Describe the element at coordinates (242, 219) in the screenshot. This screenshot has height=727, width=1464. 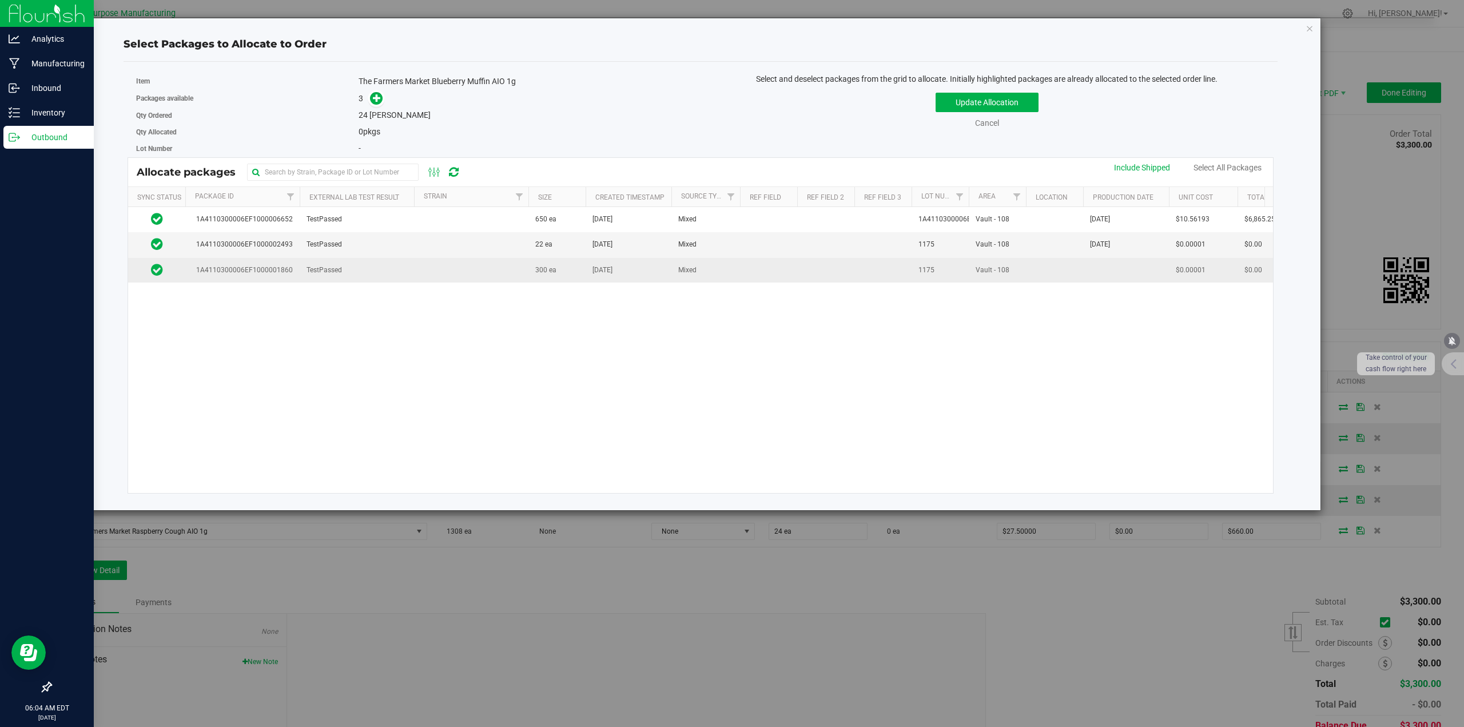
I see `span: 1A4110300006EF1000006652` at that location.